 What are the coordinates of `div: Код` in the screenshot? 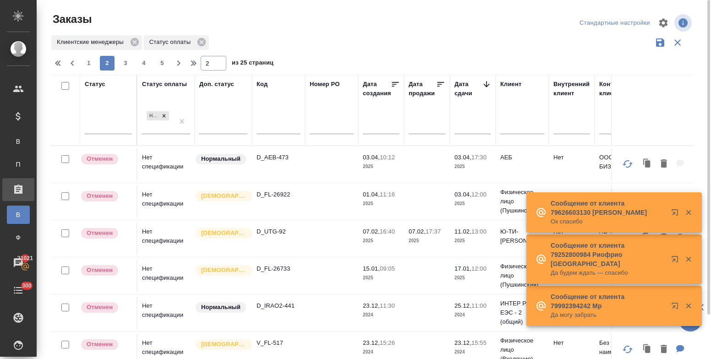 It's located at (262, 84).